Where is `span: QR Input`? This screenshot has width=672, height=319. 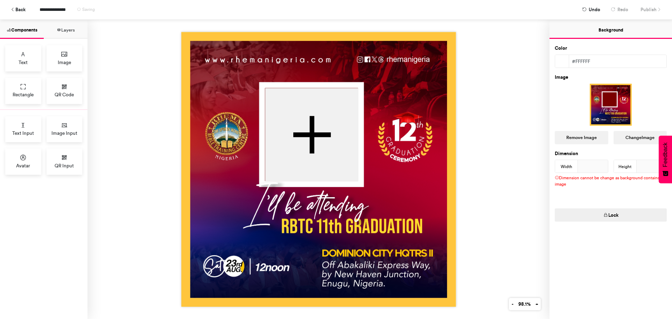 span: QR Input is located at coordinates (64, 166).